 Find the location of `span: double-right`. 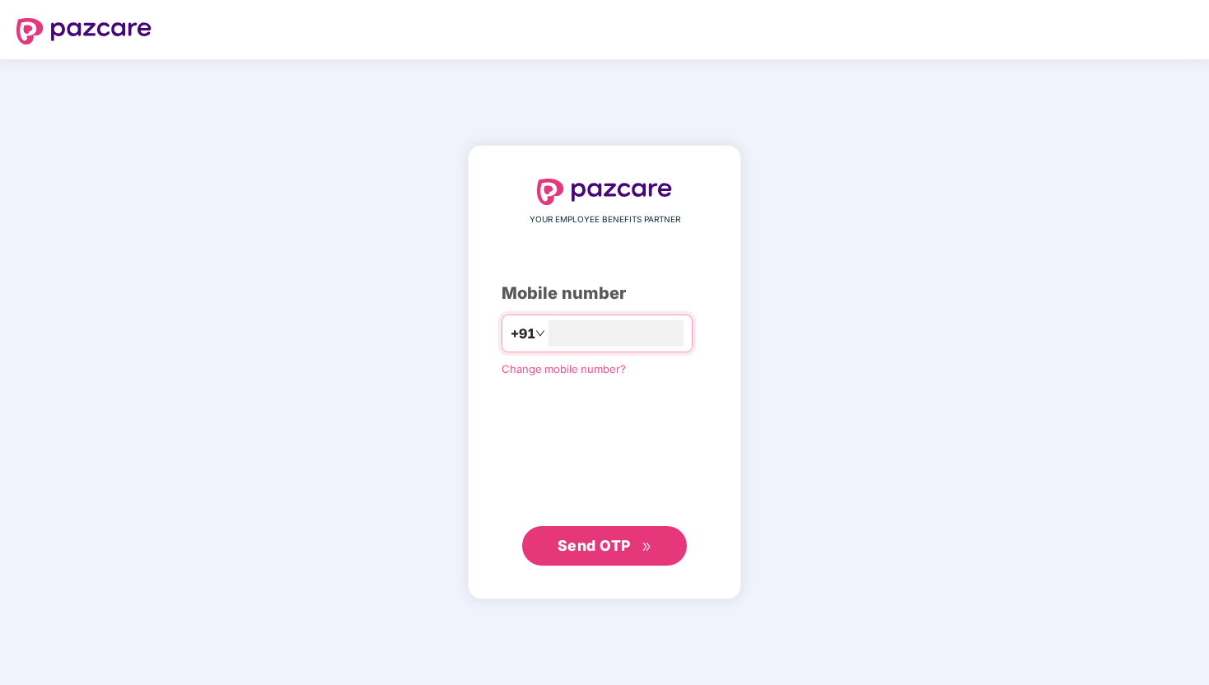

span: double-right is located at coordinates (646, 547).